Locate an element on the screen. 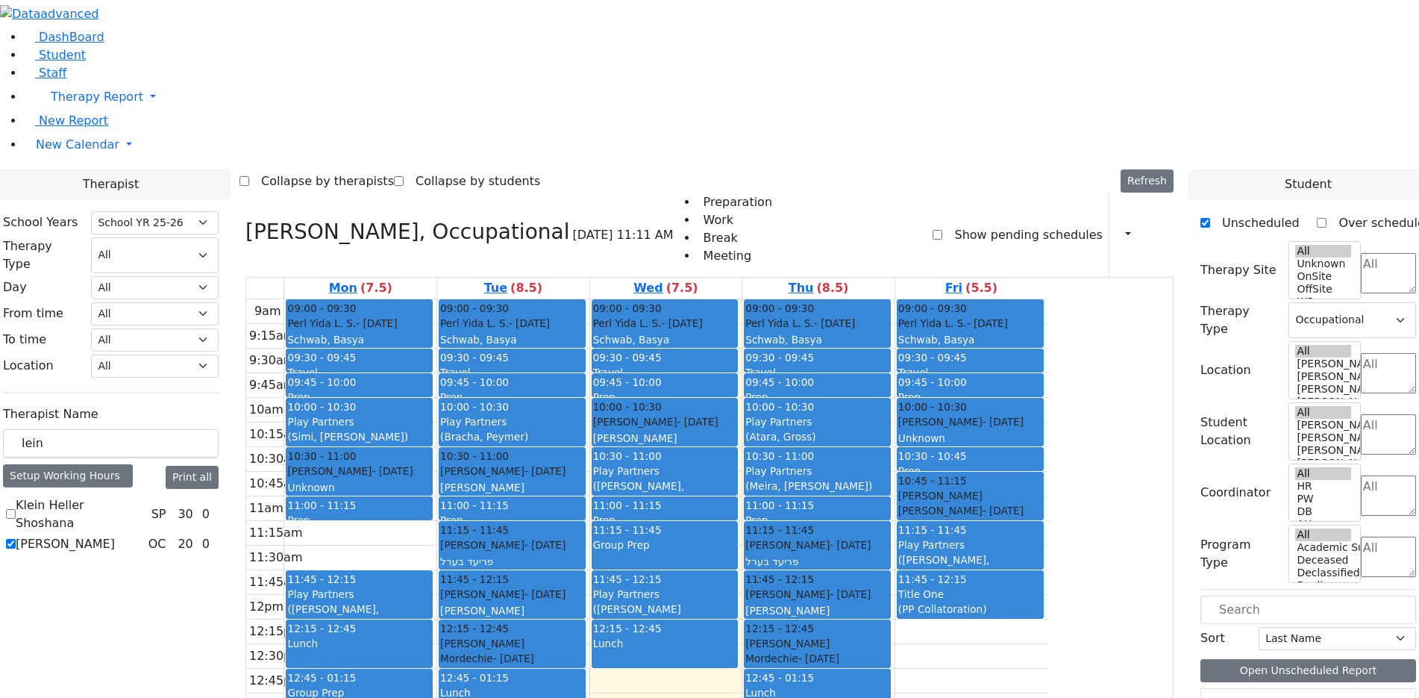 The height and width of the screenshot is (698, 1419). option: Unknown is located at coordinates (1323, 263).